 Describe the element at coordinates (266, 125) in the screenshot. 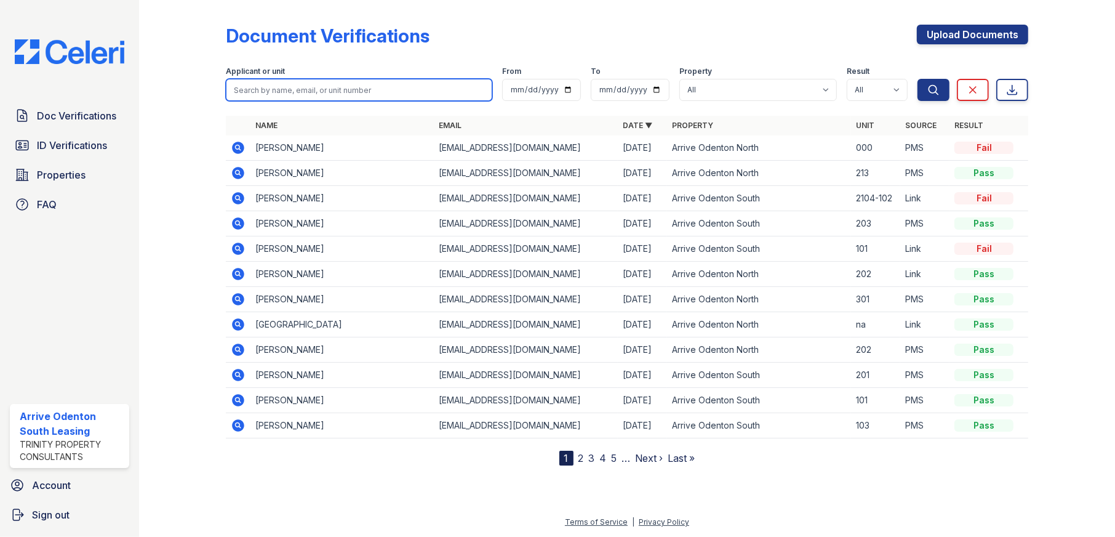

I see `a: Name` at that location.